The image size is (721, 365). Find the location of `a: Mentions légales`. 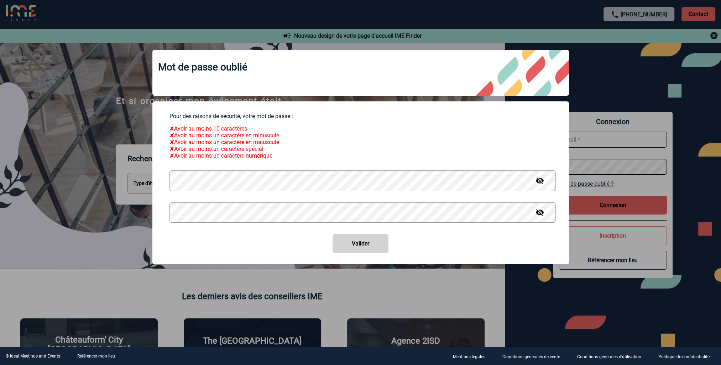

a: Mentions légales is located at coordinates (472, 356).